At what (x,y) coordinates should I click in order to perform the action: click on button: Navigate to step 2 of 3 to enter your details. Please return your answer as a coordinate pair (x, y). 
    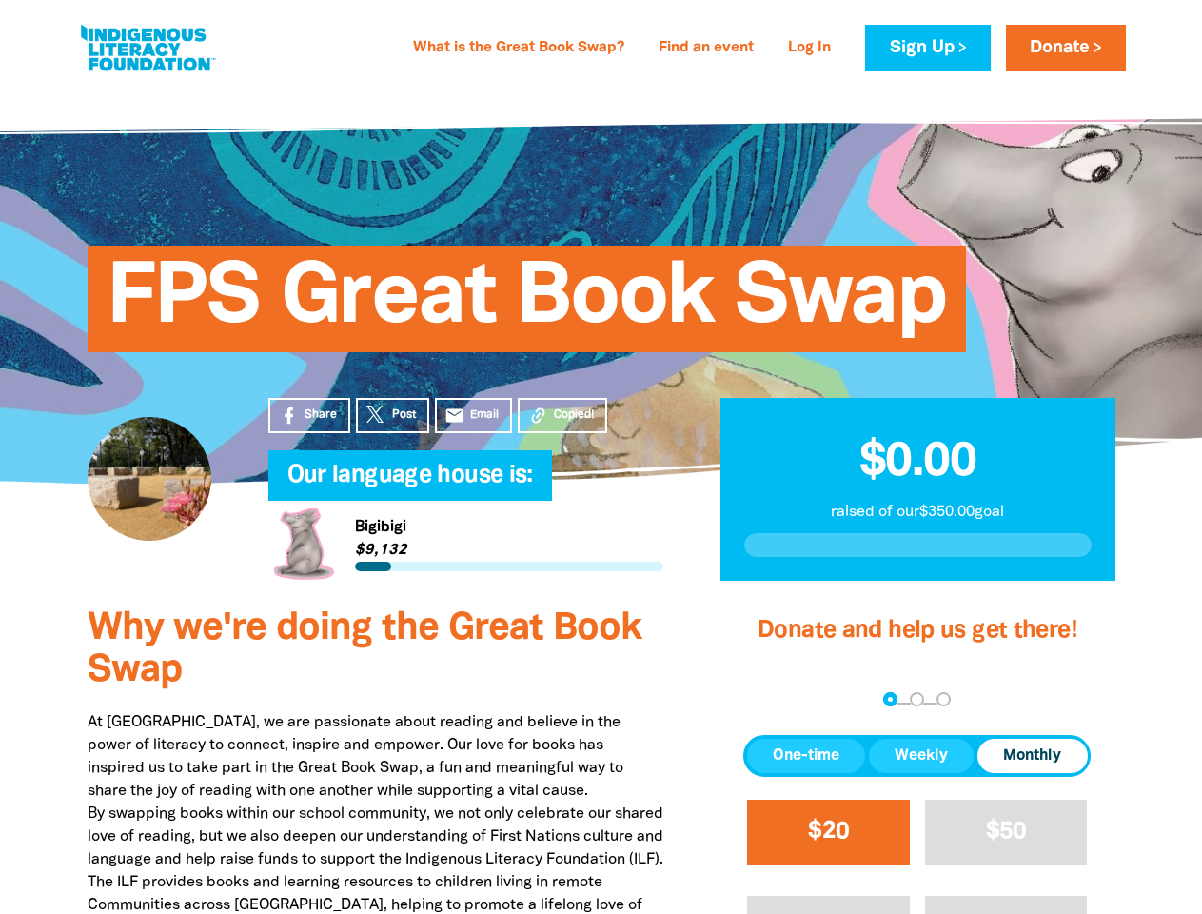
    Looking at the image, I should click on (917, 699).